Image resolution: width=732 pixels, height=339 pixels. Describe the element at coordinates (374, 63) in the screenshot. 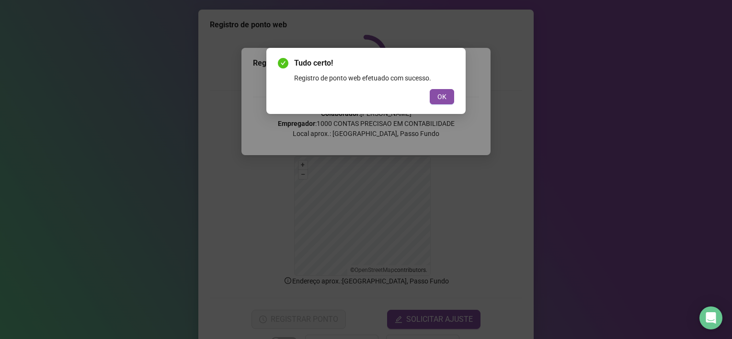

I see `span: Tudo certo!` at that location.